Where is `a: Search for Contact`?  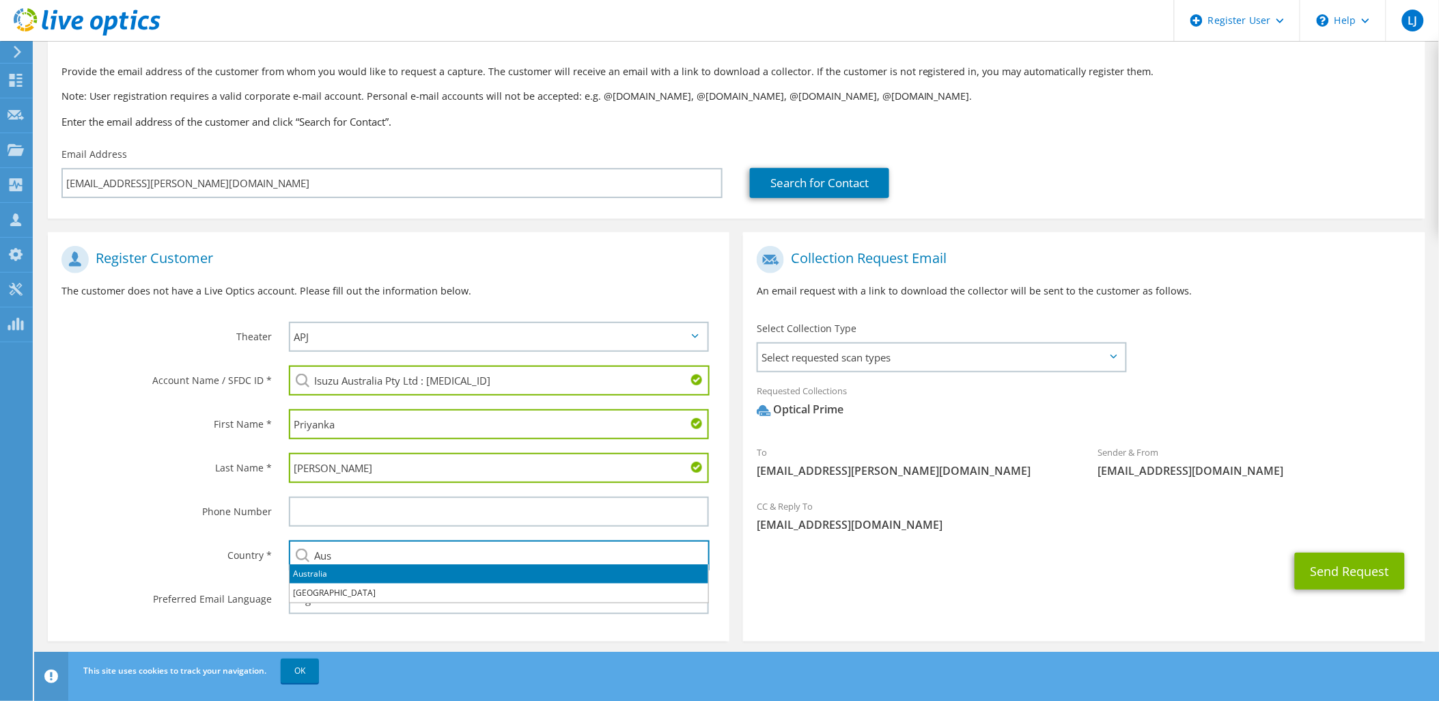 a: Search for Contact is located at coordinates (819, 183).